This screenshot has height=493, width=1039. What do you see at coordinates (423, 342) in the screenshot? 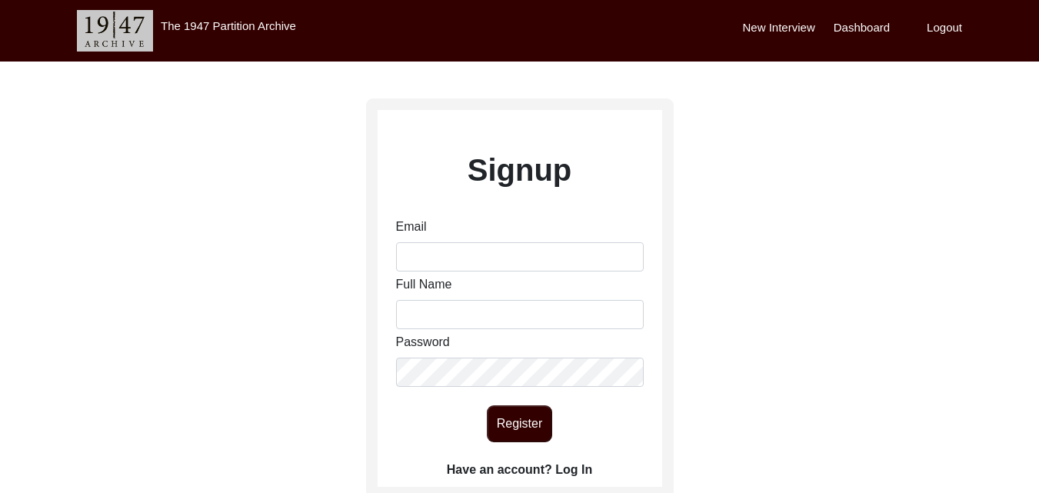
I see `label: Password` at bounding box center [423, 342].